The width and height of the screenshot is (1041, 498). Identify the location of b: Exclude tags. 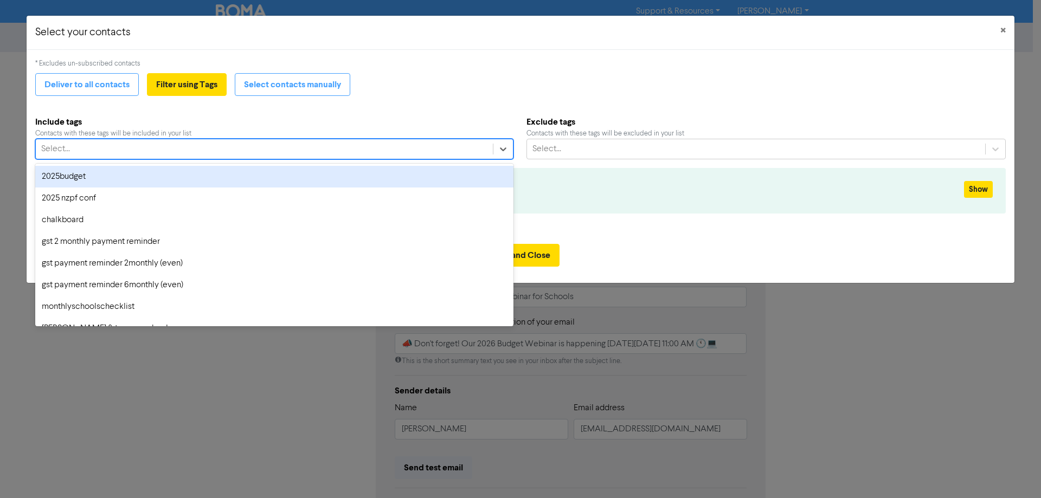
(766, 122).